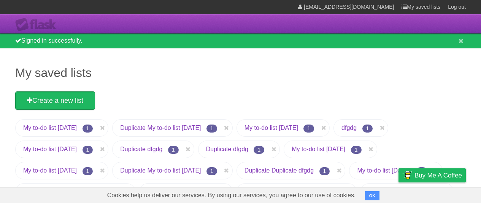  Describe the element at coordinates (432, 175) in the screenshot. I see `a: Buy me a coffee` at that location.